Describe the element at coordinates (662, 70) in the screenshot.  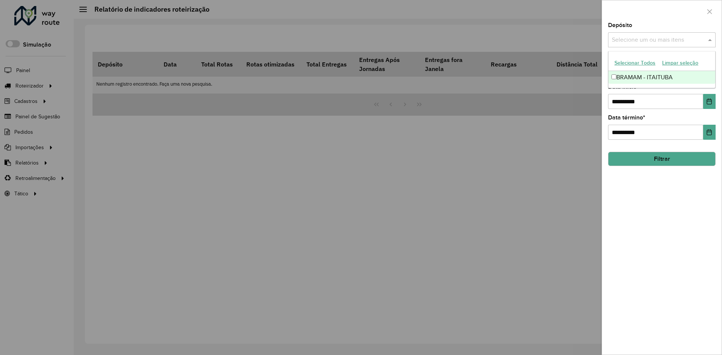
I see `ng-dropdown-panel: Options list` at that location.